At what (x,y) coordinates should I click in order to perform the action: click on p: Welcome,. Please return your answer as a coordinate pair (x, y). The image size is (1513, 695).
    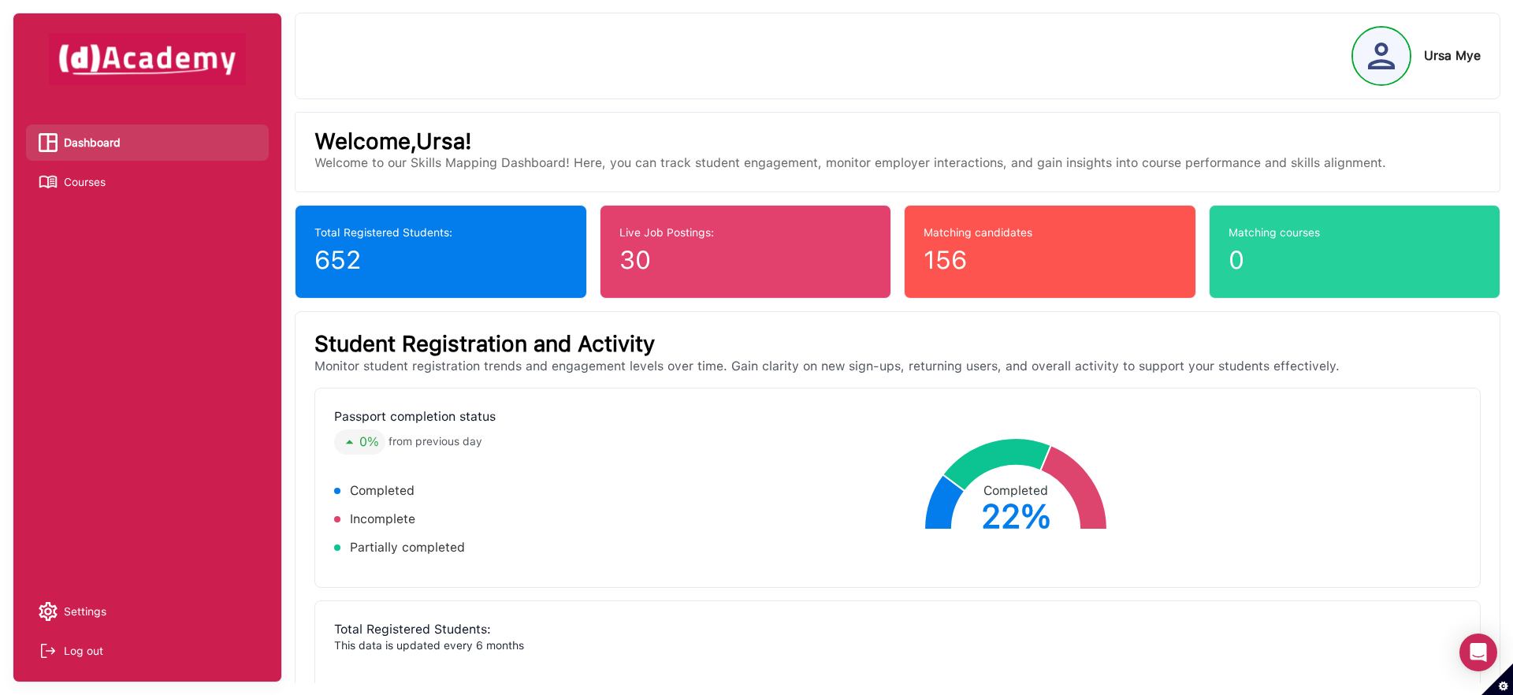
    Looking at the image, I should click on (897, 141).